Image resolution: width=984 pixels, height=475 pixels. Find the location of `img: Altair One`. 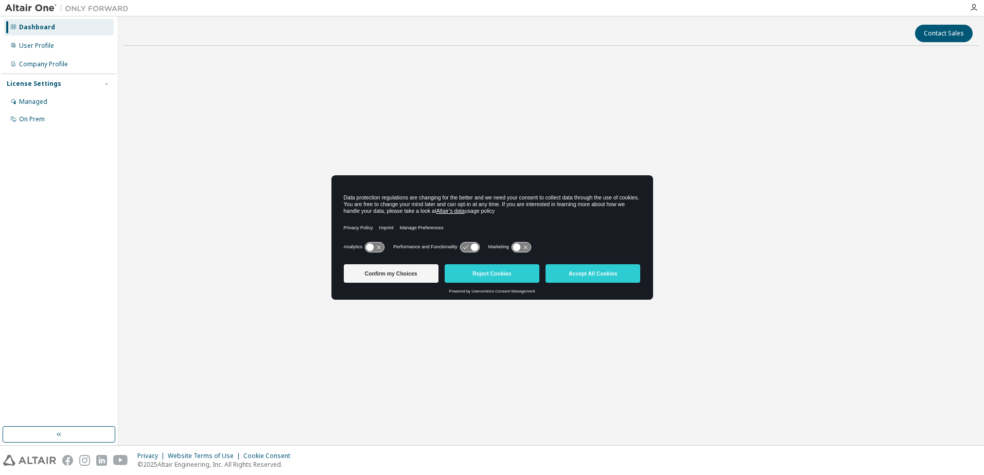

img: Altair One is located at coordinates (69, 8).